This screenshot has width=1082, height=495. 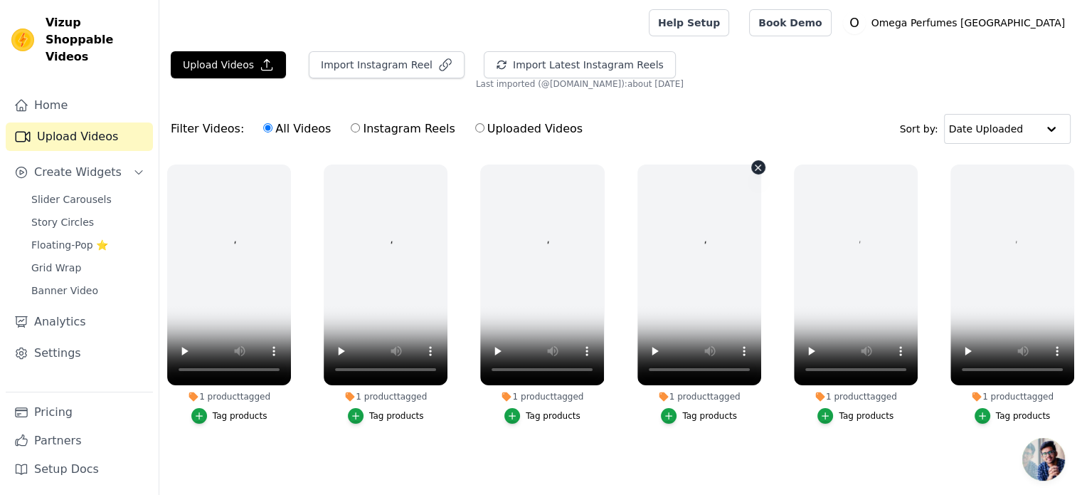 I want to click on div: Sort by:, so click(x=986, y=129).